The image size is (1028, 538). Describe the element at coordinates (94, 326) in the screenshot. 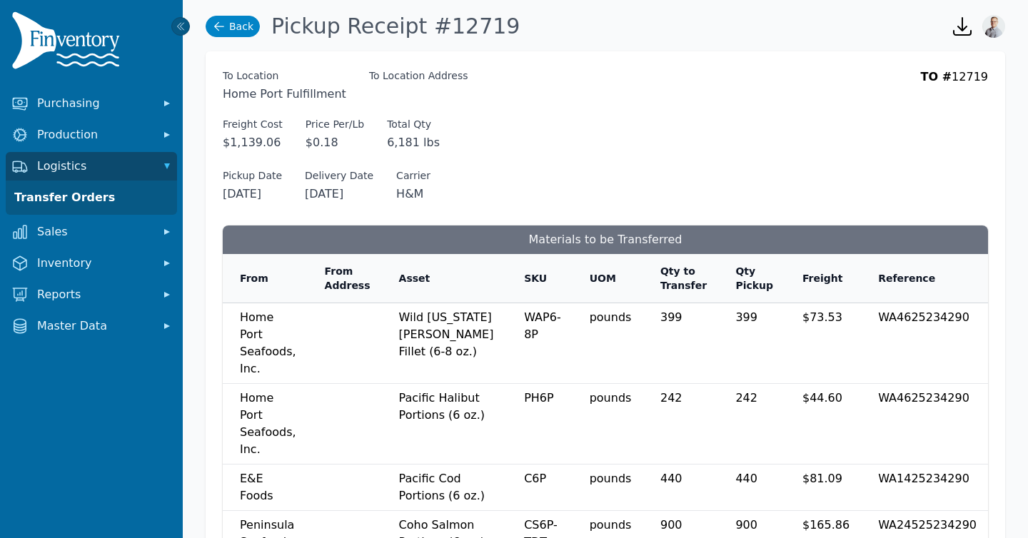

I see `span: Master Data` at that location.